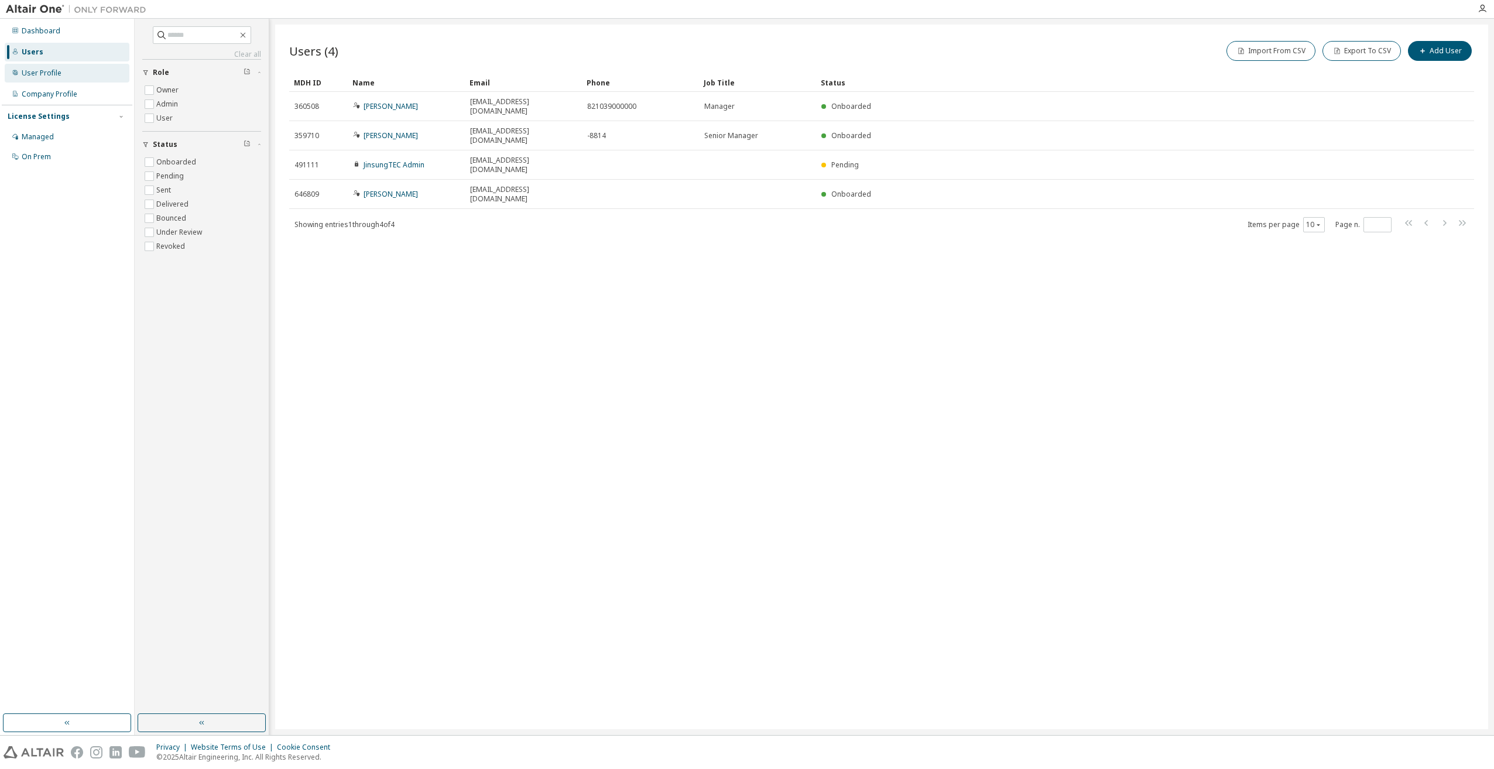 This screenshot has width=1494, height=769. Describe the element at coordinates (719, 107) in the screenshot. I see `span: Manager` at that location.